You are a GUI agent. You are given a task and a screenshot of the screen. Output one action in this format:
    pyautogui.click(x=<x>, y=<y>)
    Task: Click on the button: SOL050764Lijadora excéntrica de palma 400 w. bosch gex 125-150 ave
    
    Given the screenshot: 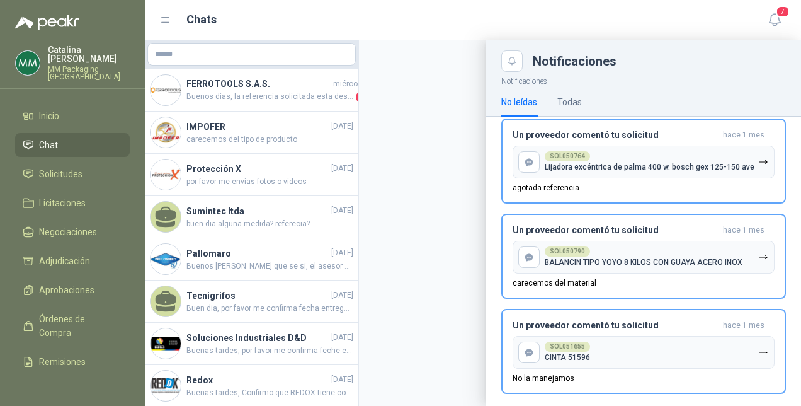 What is the action you would take?
    pyautogui.click(x=644, y=162)
    